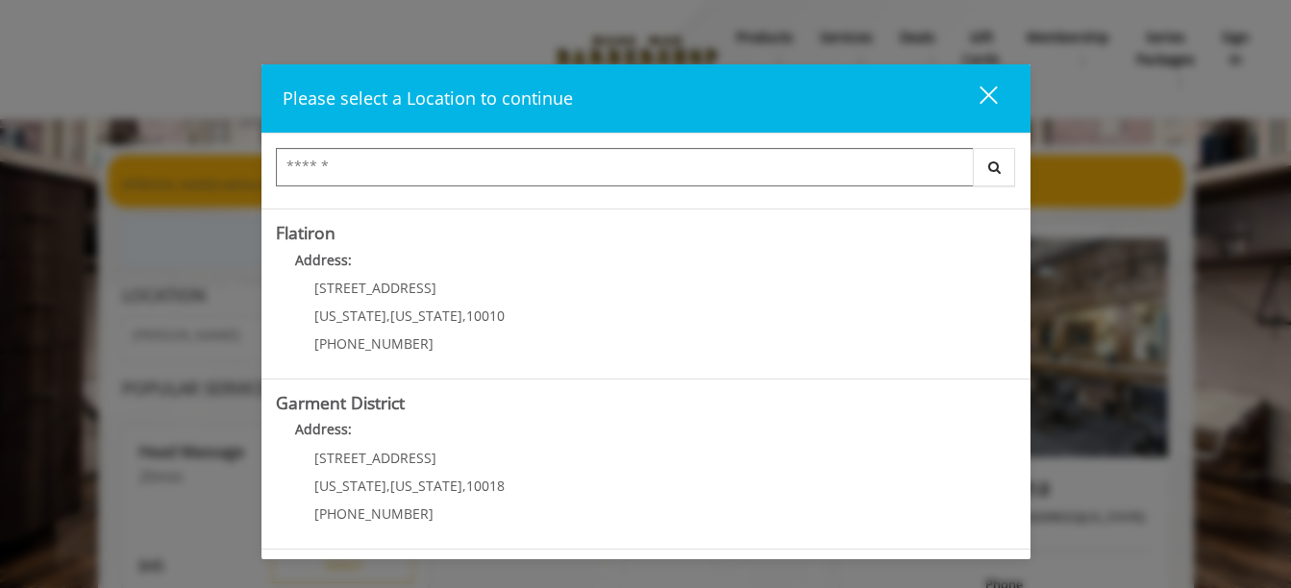 Image resolution: width=1291 pixels, height=588 pixels. What do you see at coordinates (977, 98) in the screenshot?
I see `button: close dialog` at bounding box center [977, 98].